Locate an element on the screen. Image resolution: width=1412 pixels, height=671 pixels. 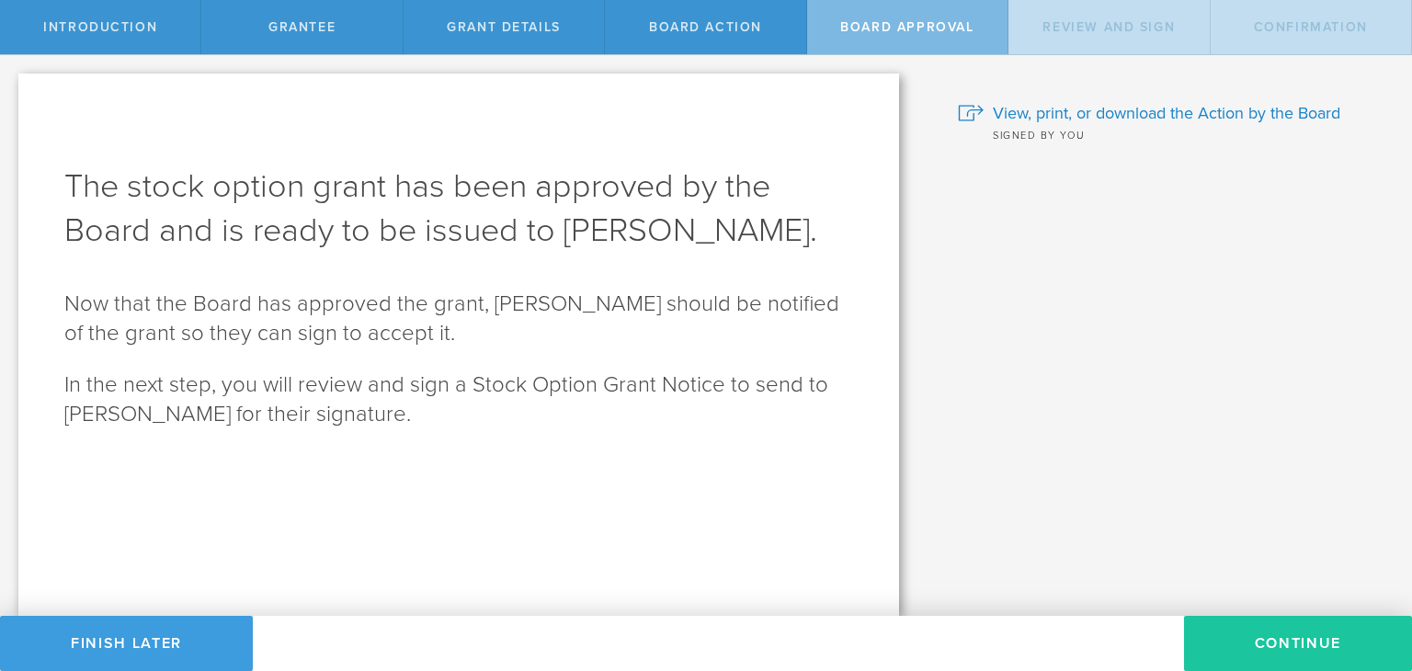
span: Confirmation is located at coordinates (1311, 27).